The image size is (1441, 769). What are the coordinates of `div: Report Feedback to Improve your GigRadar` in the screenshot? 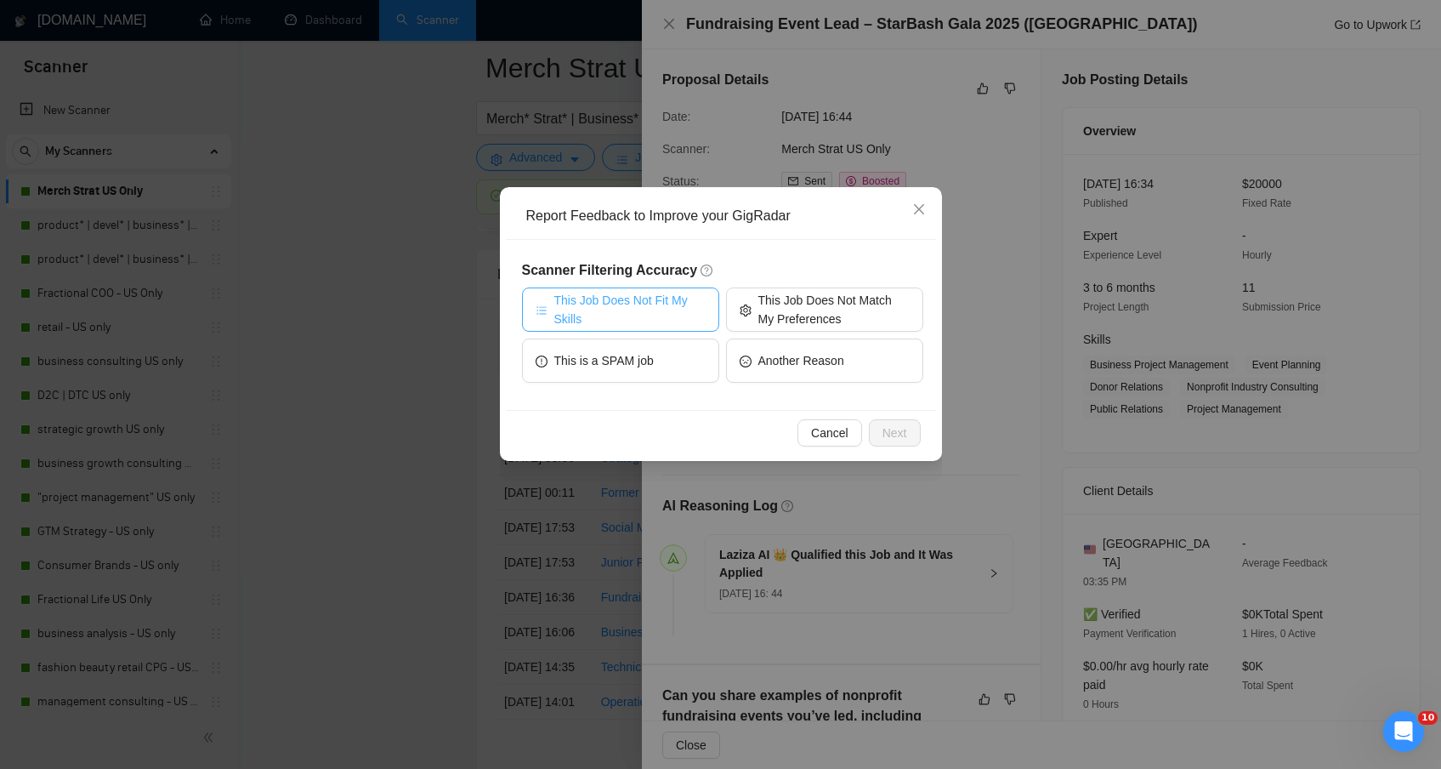 It's located at (727, 216).